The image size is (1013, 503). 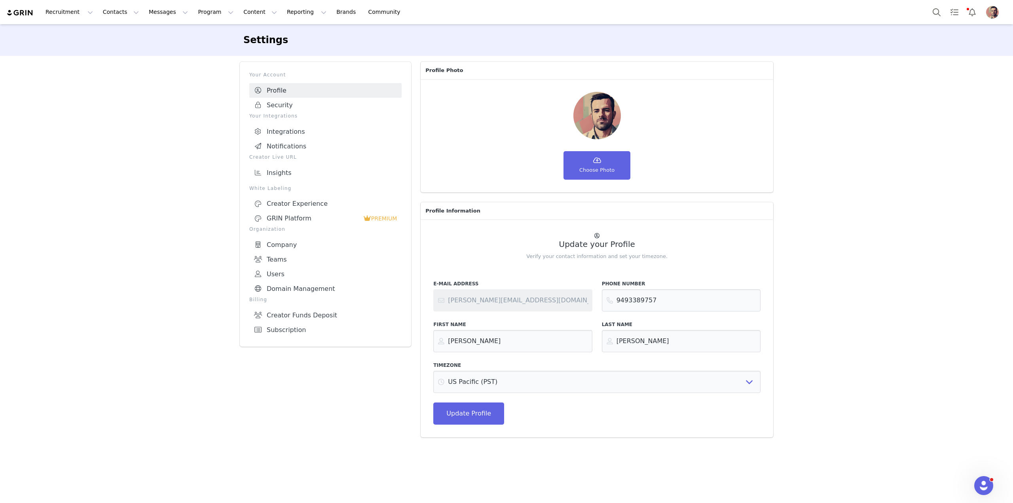 What do you see at coordinates (452, 211) in the screenshot?
I see `span: Profile Information` at bounding box center [452, 211].